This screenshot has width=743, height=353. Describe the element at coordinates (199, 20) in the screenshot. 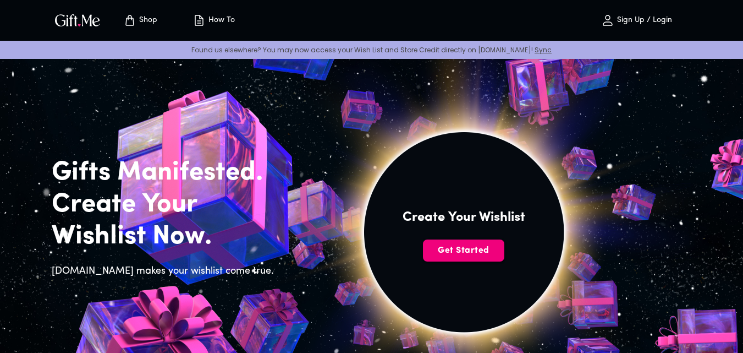

I see `img: how-to.svg` at that location.